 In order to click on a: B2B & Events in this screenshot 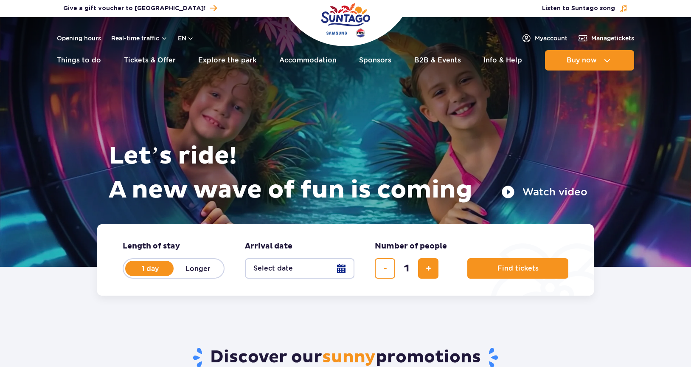, I will do `click(437, 60)`.